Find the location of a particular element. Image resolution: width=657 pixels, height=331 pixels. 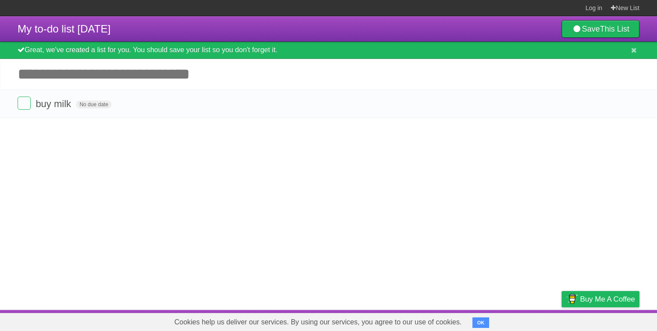

a: Suggest a feature is located at coordinates (612, 321).